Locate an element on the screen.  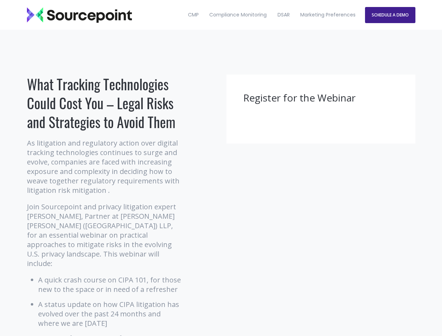
h1: What Tracking Technologies Could Cost You – Legal Risks and Strategies to Avoid Them is located at coordinates (105, 103).